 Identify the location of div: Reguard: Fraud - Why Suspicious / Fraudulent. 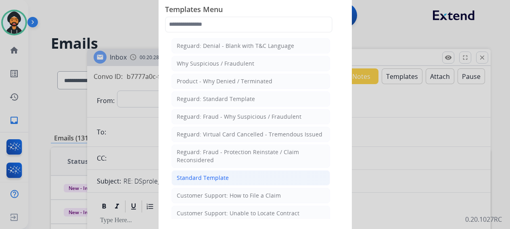
(239, 117).